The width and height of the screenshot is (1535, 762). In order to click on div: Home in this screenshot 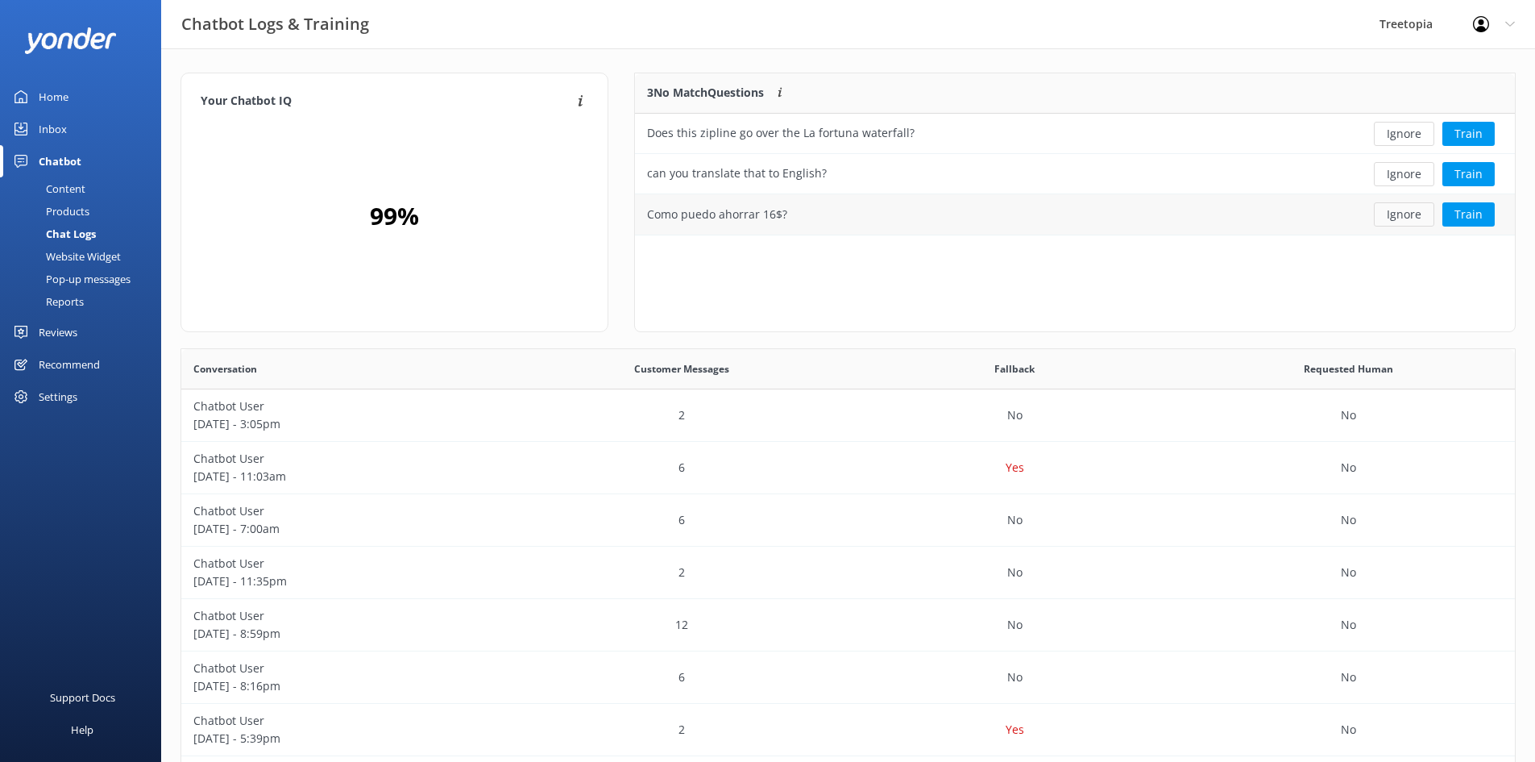, I will do `click(53, 97)`.